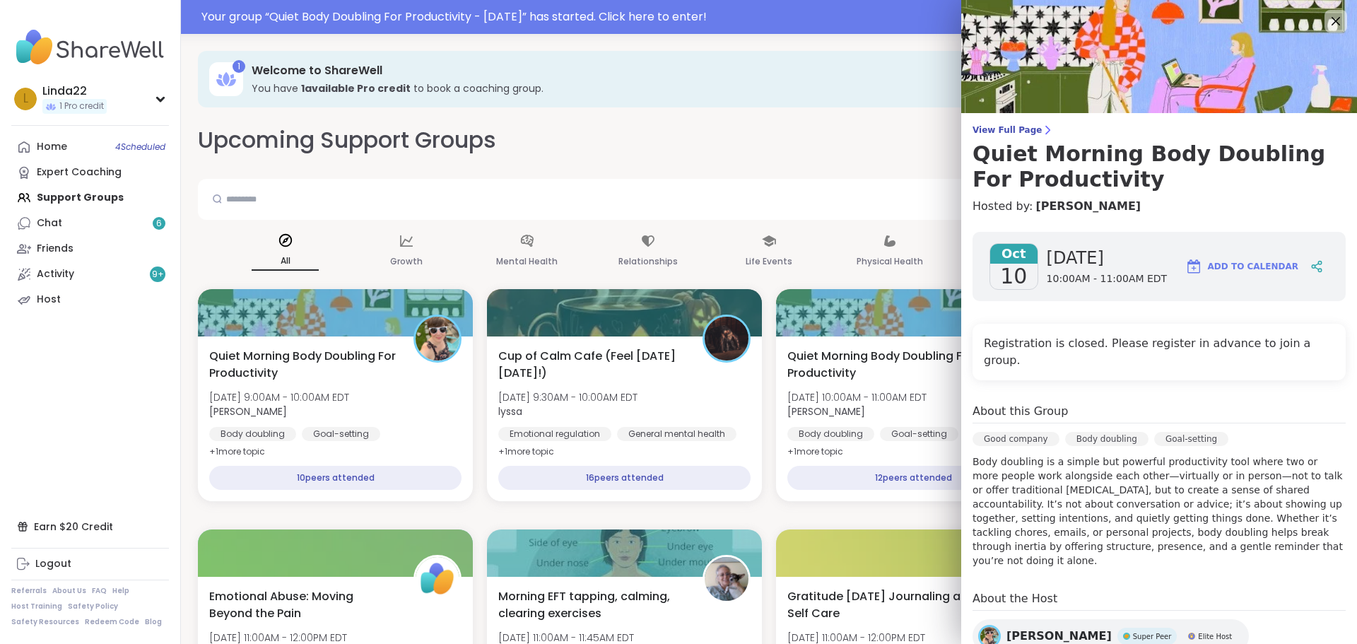 The height and width of the screenshot is (644, 1357). Describe the element at coordinates (1159, 600) in the screenshot. I see `h4: About the Host` at that location.